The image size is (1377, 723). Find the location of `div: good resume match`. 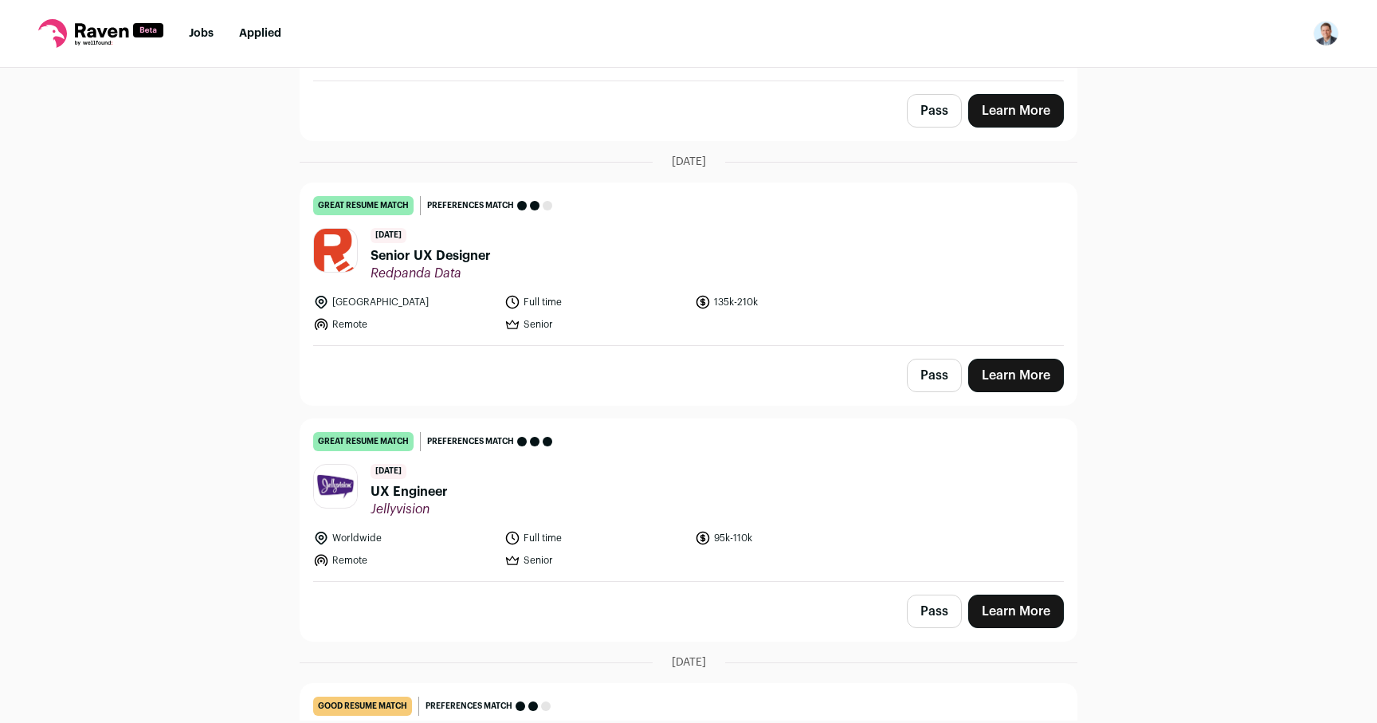

div: good resume match is located at coordinates (363, 706).